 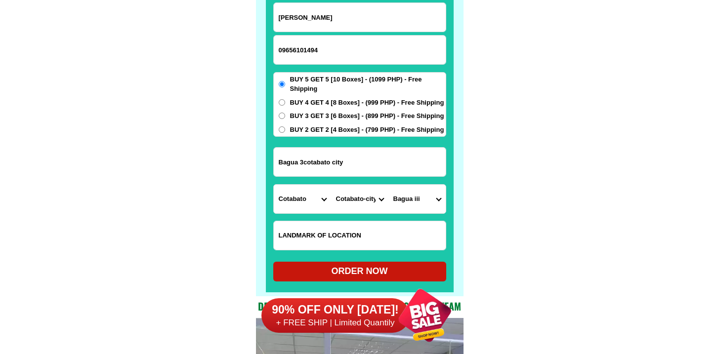 I want to click on input: BUY 5 GET 5 [10 Boxes] - (1099 PHP) - Free Shipping, so click(x=281, y=84).